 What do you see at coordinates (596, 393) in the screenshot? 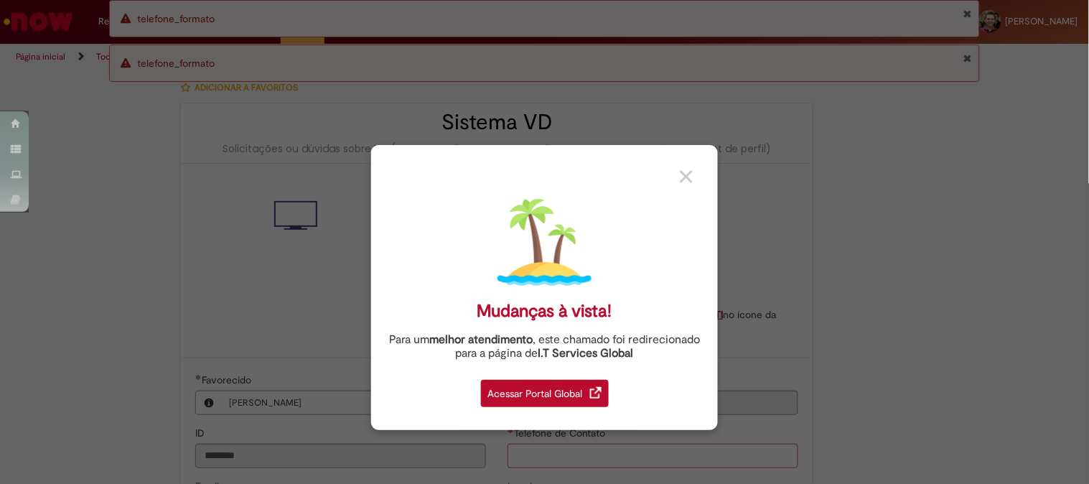
I see `img: redirect_link.png` at bounding box center [596, 393].